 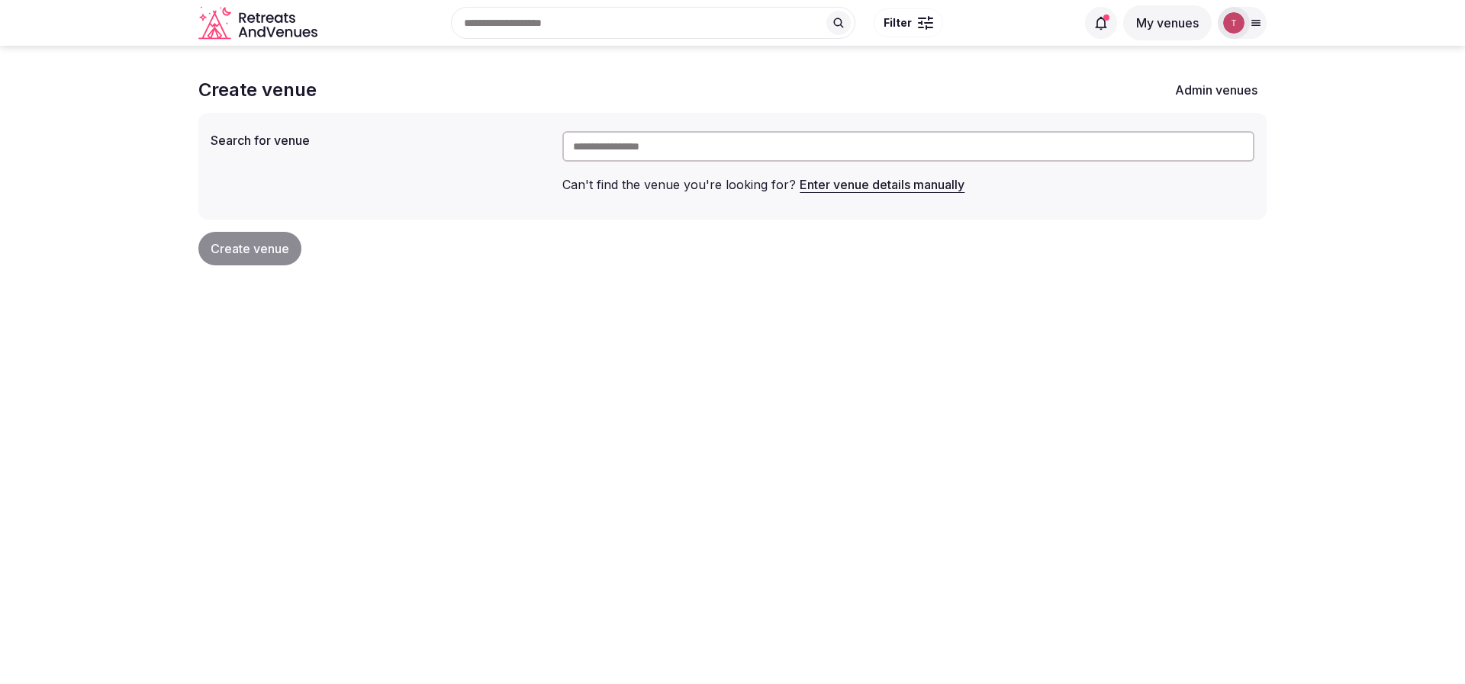 What do you see at coordinates (908, 23) in the screenshot?
I see `button: Filter` at bounding box center [908, 23].